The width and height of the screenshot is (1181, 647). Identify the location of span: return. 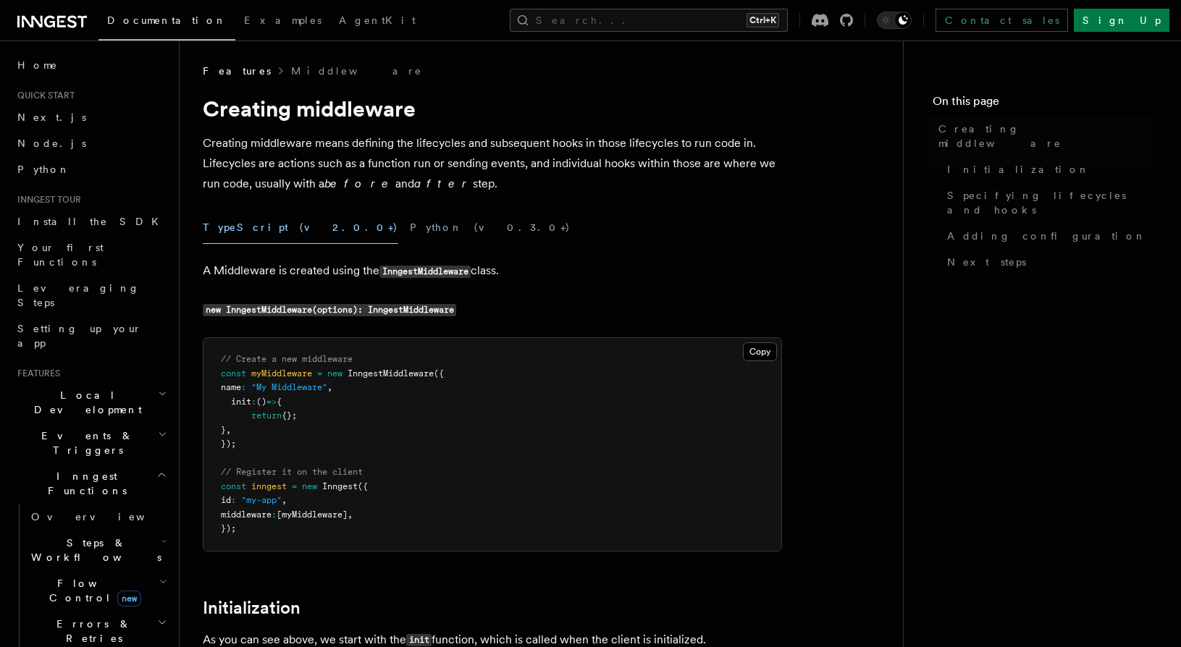
(266, 416).